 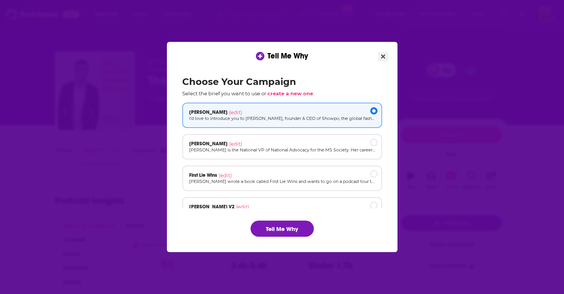 I want to click on h2: Choose Your Campaign, so click(x=282, y=81).